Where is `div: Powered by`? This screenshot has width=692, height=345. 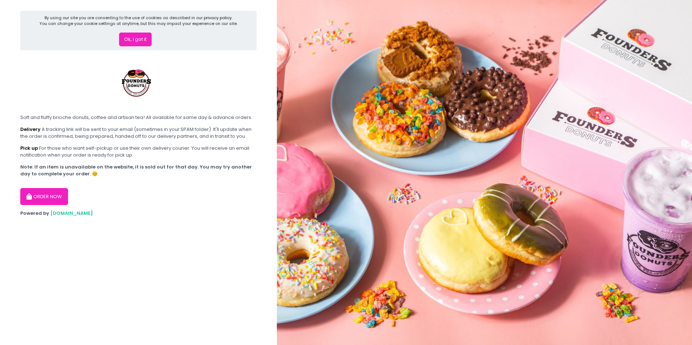 div: Powered by is located at coordinates (138, 213).